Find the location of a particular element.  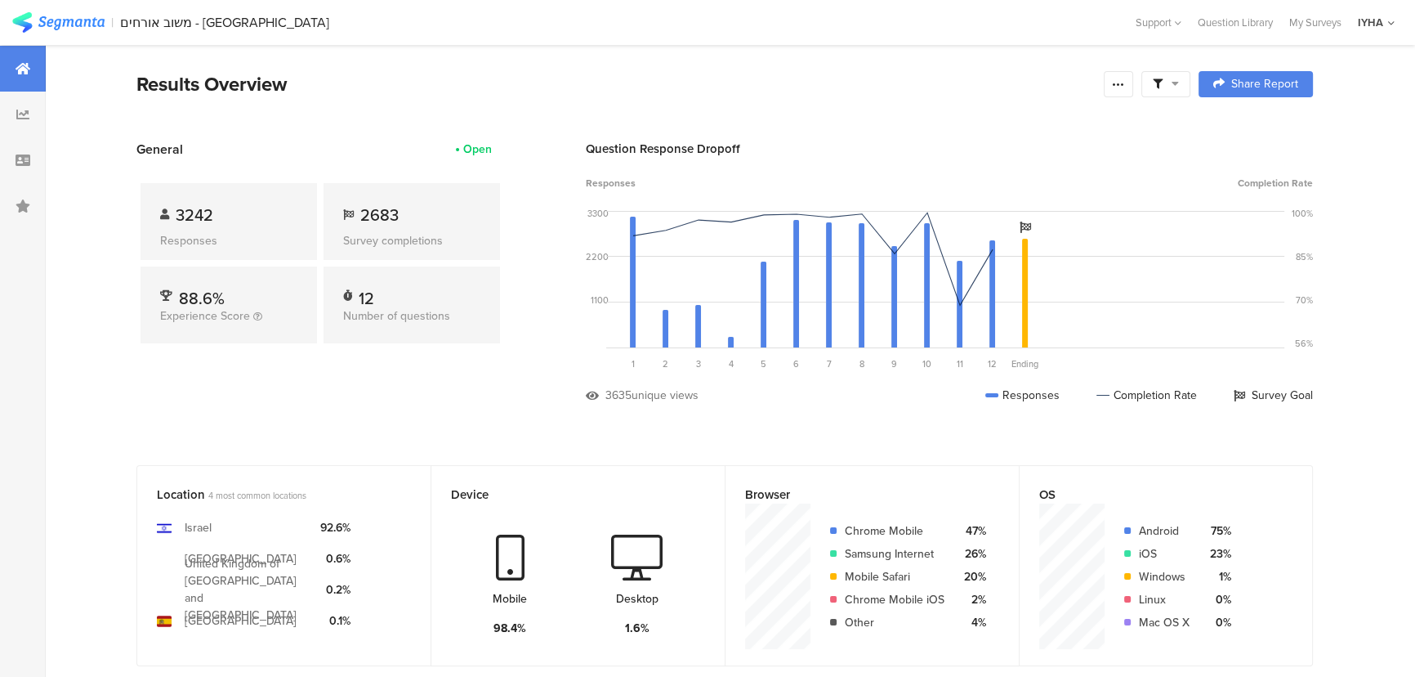

div: 1.6% is located at coordinates (637, 628).